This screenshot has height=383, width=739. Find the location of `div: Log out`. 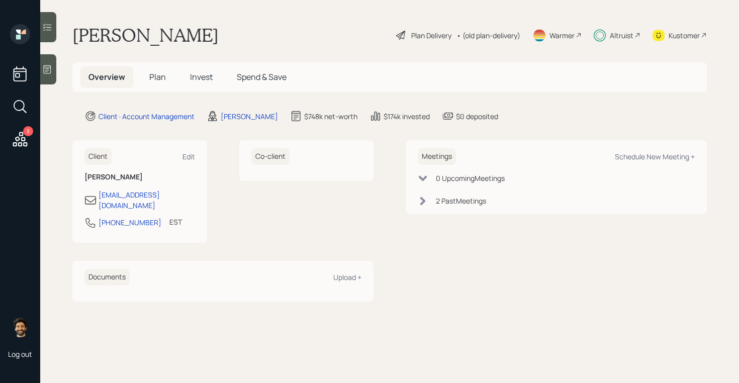

div: Log out is located at coordinates (20, 354).